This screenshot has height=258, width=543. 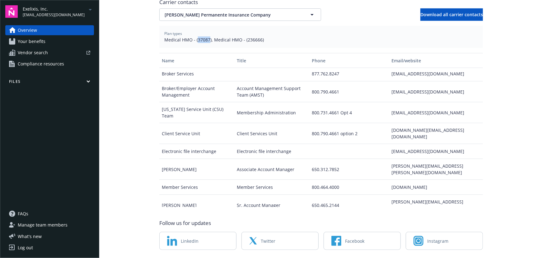 What do you see at coordinates (272, 60) in the screenshot?
I see `button: Title` at bounding box center [272, 60].